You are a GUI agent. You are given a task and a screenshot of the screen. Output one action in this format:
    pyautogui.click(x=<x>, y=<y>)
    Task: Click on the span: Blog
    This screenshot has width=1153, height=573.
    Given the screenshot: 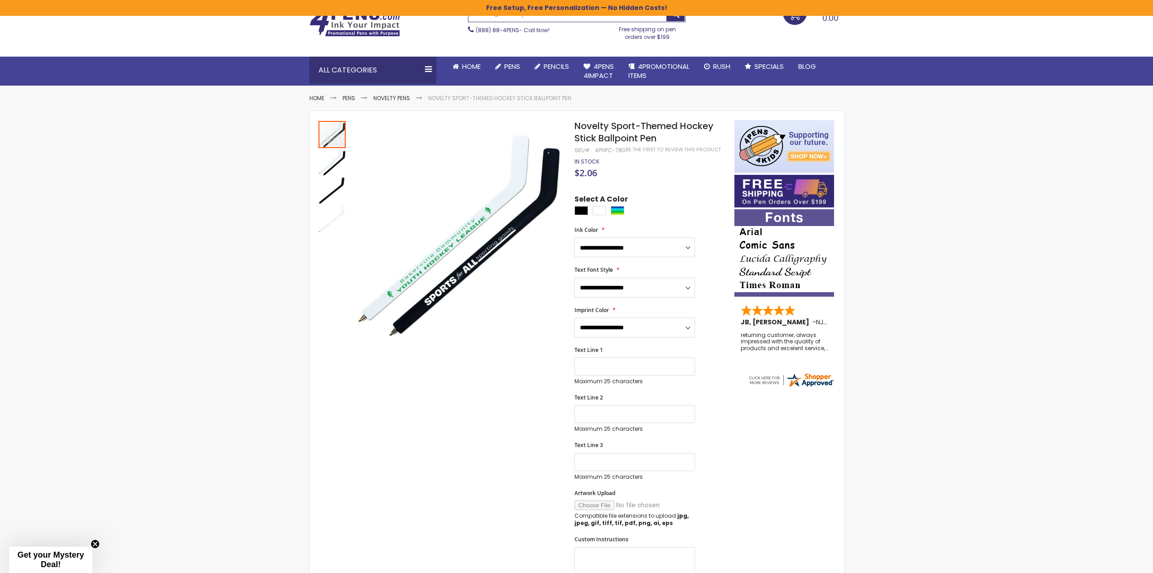 What is the action you would take?
    pyautogui.click(x=807, y=66)
    